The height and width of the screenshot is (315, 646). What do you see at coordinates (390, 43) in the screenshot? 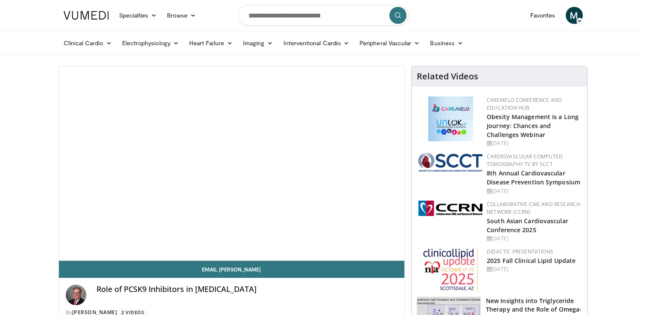
I see `a: Peripheral Vascular` at bounding box center [390, 43].